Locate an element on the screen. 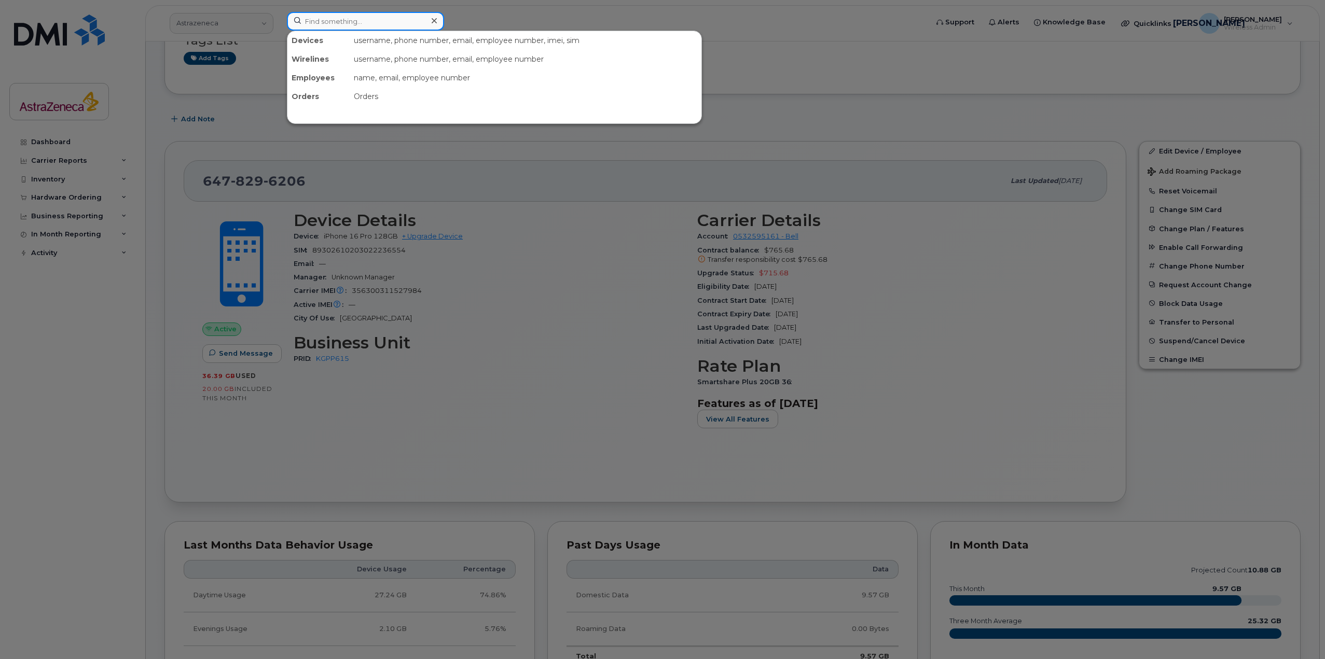 This screenshot has width=1325, height=659. div: username, phone number, email, employee number is located at coordinates (526, 59).